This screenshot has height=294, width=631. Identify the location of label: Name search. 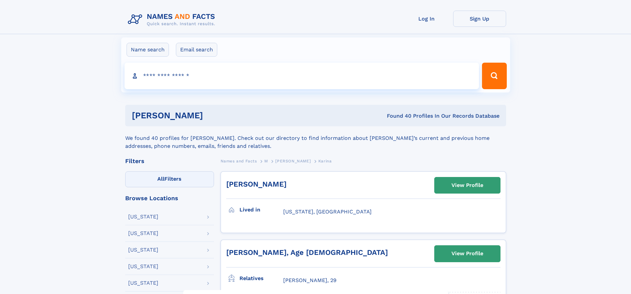
(148, 50).